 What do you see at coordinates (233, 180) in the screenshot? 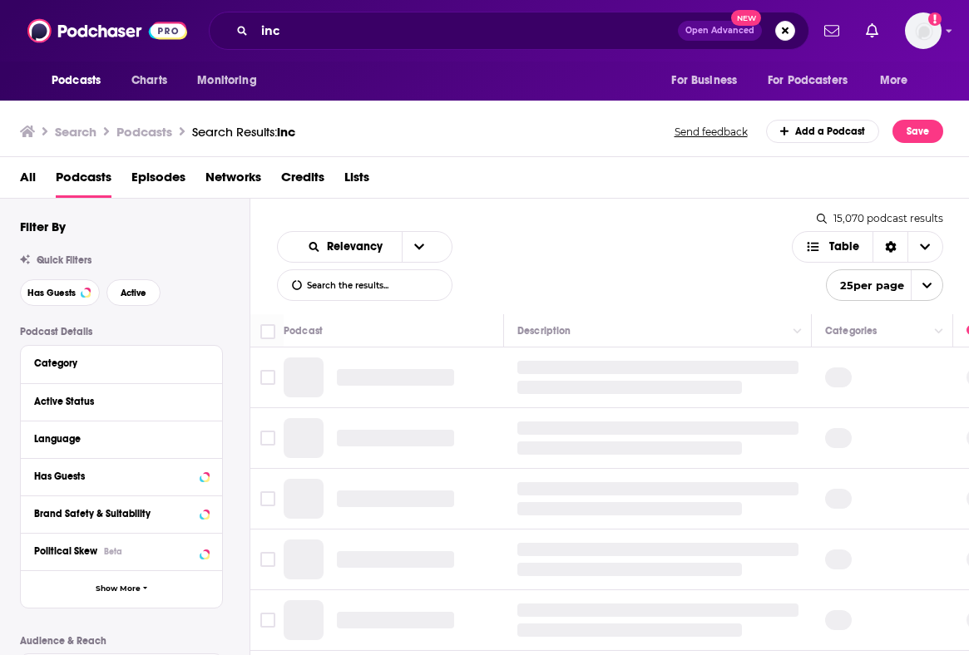
I see `span: Networks` at bounding box center [233, 180].